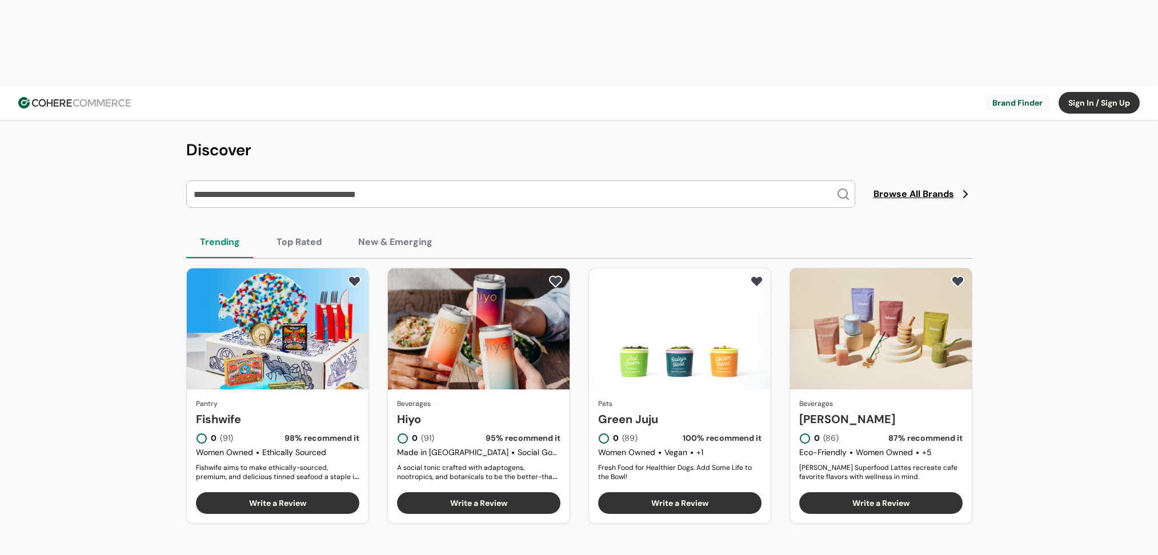 The height and width of the screenshot is (555, 1158). Describe the element at coordinates (278, 419) in the screenshot. I see `a: Fishwife` at that location.